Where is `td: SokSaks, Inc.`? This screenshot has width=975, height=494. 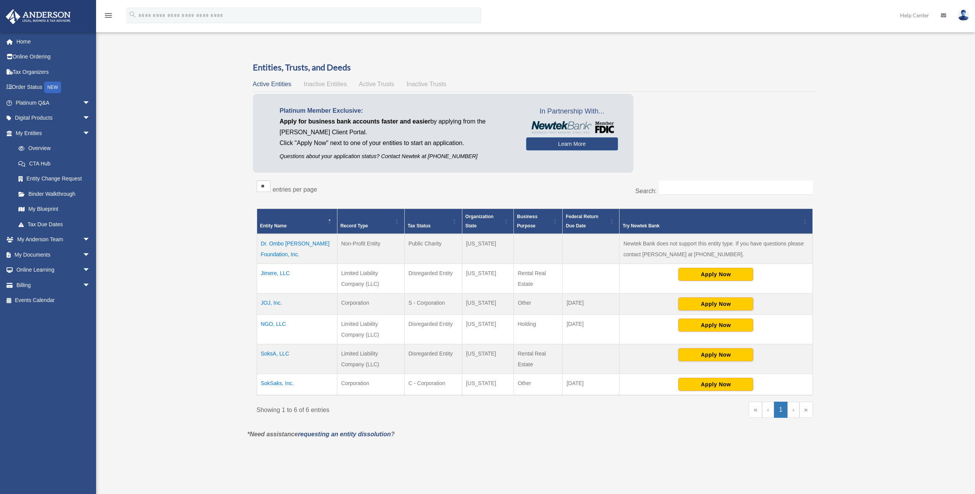
td: SokSaks, Inc. is located at coordinates (297, 384).